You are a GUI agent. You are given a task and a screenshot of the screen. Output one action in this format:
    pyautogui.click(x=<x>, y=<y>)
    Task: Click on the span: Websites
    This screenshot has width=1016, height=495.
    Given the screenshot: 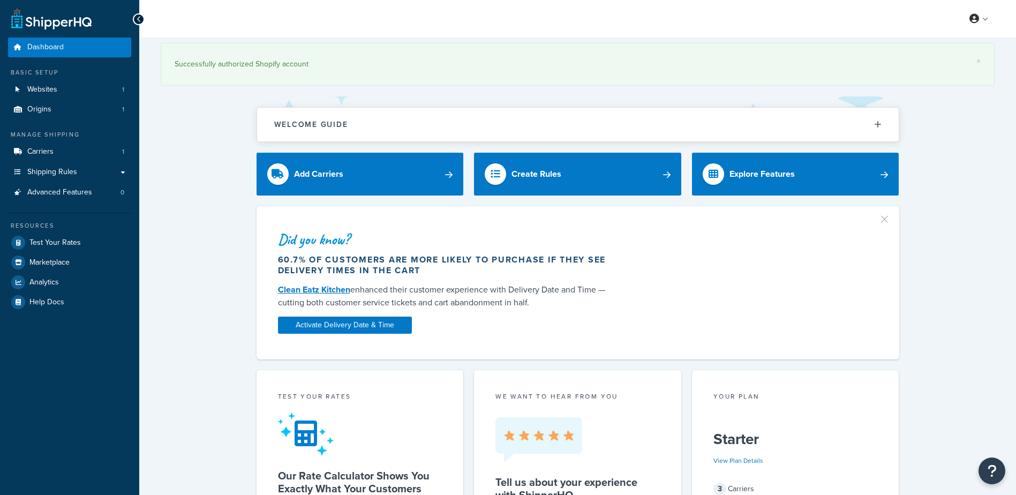 What is the action you would take?
    pyautogui.click(x=42, y=89)
    